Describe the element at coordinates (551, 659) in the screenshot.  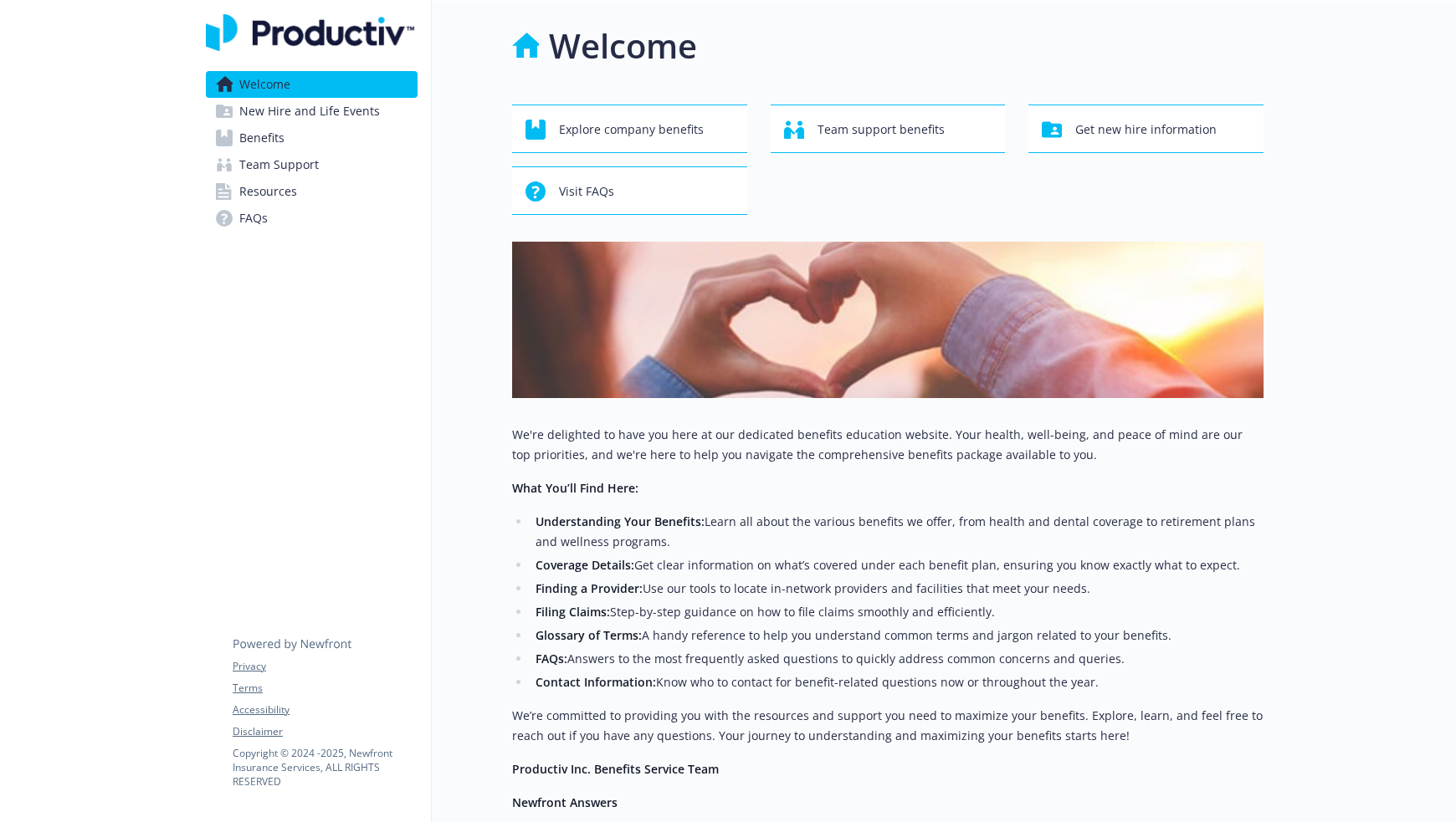
I see `strong: FAQs:` at that location.